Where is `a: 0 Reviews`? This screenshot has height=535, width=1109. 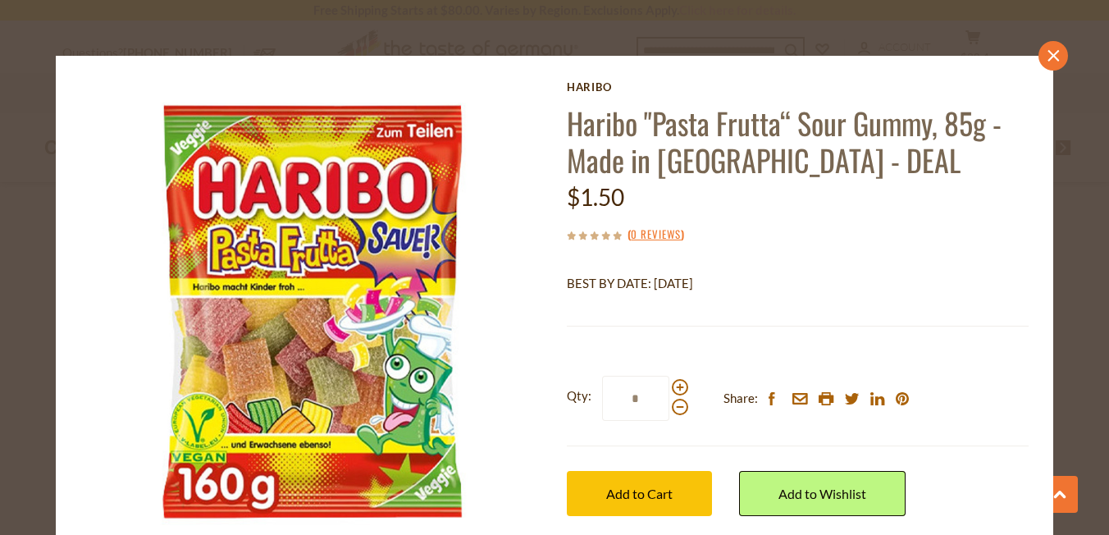
a: 0 Reviews is located at coordinates (655, 234).